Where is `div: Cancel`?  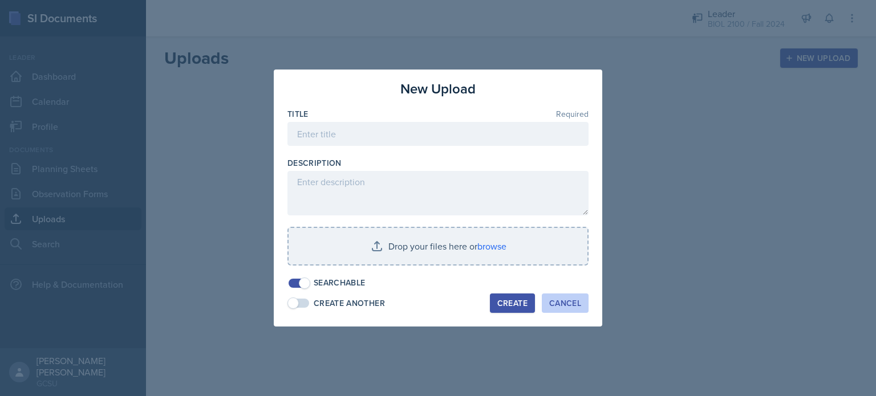 div: Cancel is located at coordinates (565, 303).